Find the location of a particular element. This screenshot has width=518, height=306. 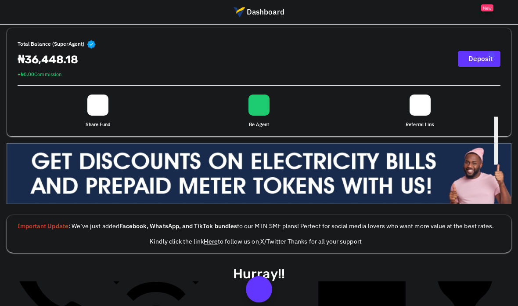

h1: ₦36,448.18 is located at coordinates (57, 59).